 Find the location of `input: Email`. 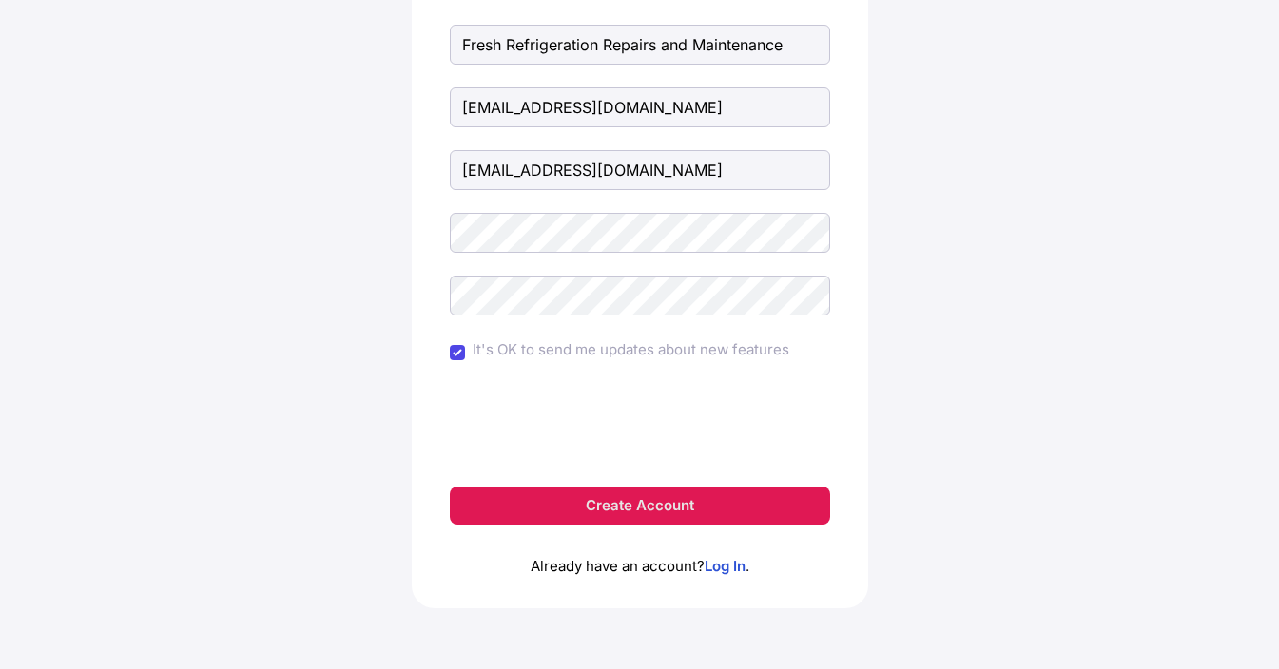

input: Email is located at coordinates (640, 170).